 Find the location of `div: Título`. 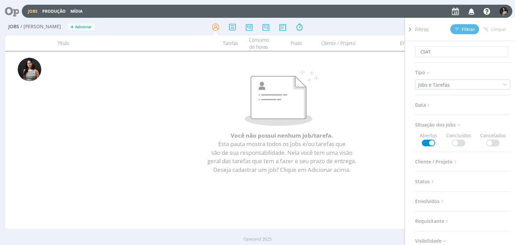

div: Título is located at coordinates (127, 43).